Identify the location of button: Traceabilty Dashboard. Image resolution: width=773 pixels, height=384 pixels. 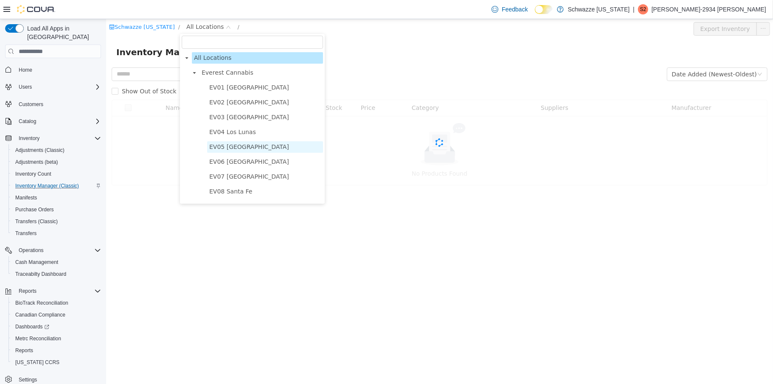
(56, 274).